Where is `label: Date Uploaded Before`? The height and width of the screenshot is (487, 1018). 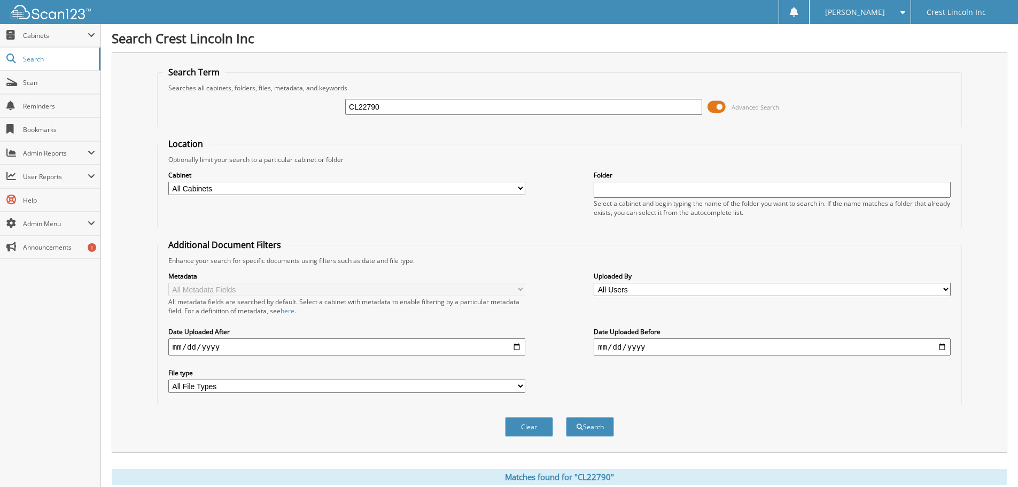 label: Date Uploaded Before is located at coordinates (772, 331).